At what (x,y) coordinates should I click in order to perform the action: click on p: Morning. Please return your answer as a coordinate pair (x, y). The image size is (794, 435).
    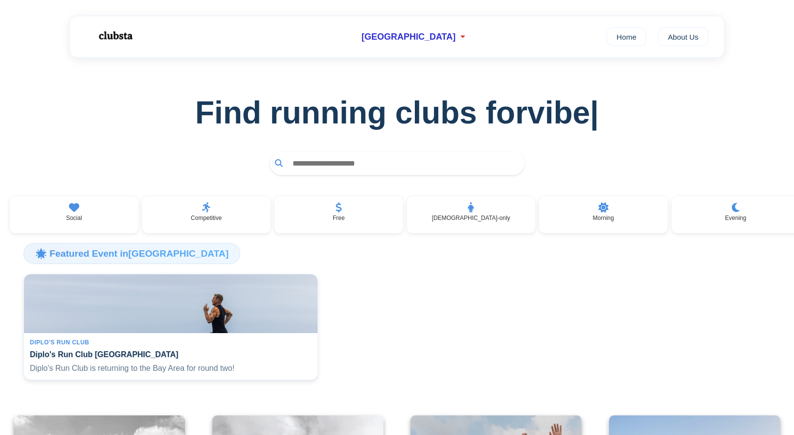
    Looking at the image, I should click on (604, 218).